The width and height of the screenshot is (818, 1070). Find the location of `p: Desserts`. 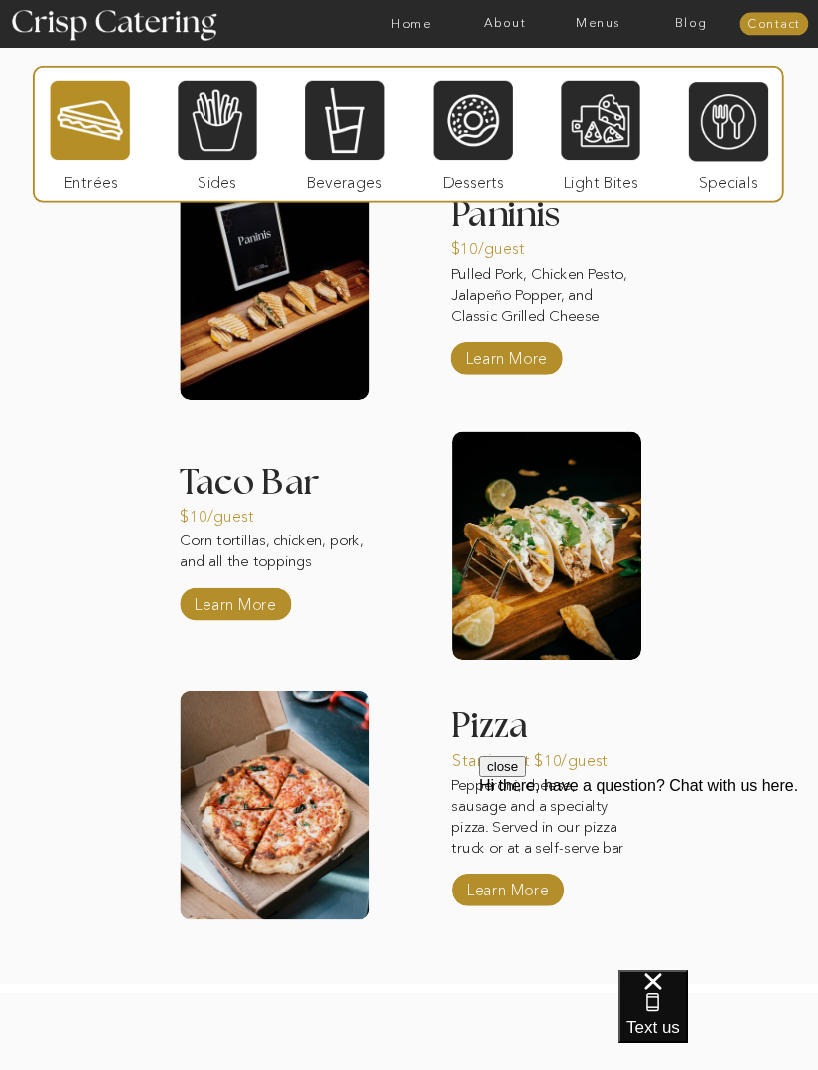

p: Desserts is located at coordinates (473, 180).